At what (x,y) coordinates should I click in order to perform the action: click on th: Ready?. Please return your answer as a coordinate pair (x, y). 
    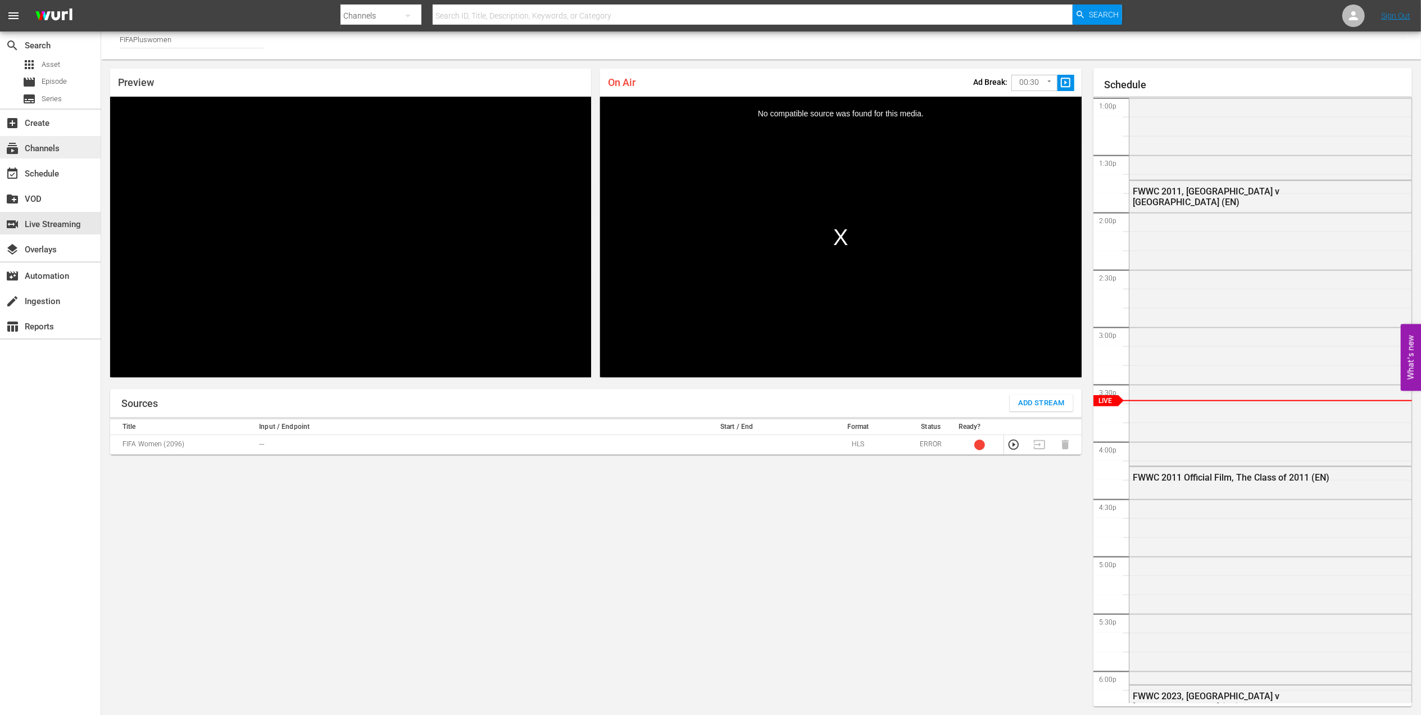
    Looking at the image, I should click on (979, 427).